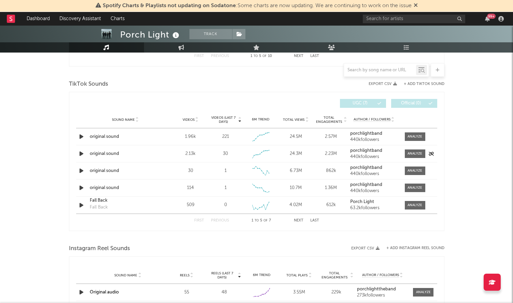 Image resolution: width=513 pixels, height=303 pixels. Describe the element at coordinates (104, 292) in the screenshot. I see `a: Original audio` at that location.